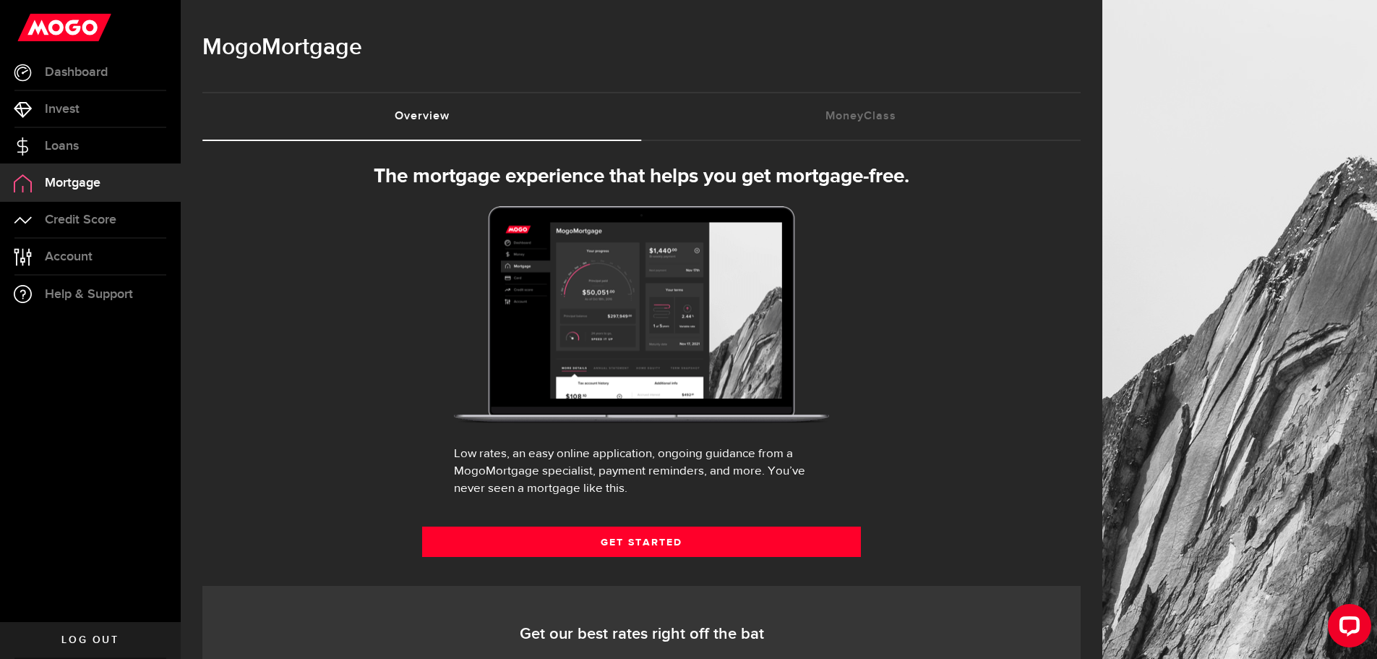  Describe the element at coordinates (641, 471) in the screenshot. I see `div: Low rates, an easy online application, ongoing guidance from a MogoMortgage specialist, payment r...` at that location.